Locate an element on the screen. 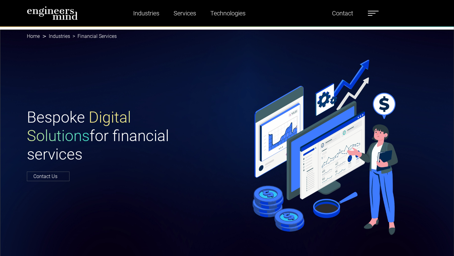  a: Services is located at coordinates (184, 13).